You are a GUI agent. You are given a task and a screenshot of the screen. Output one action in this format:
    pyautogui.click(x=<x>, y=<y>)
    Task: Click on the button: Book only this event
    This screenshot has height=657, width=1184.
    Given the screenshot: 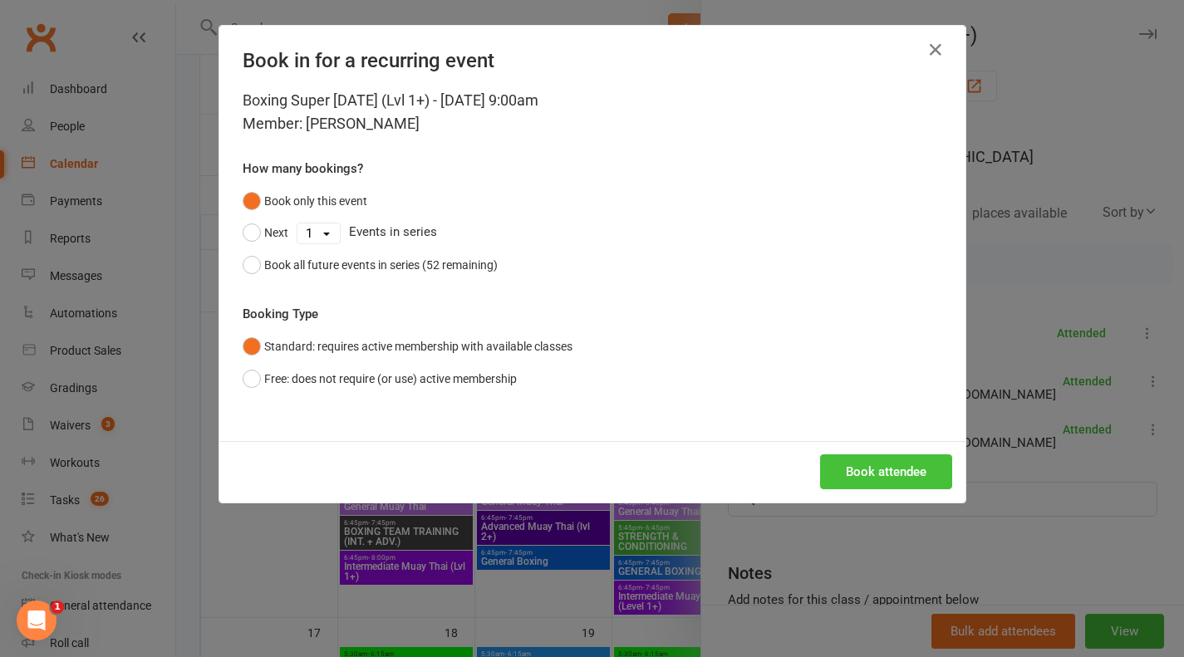 What is the action you would take?
    pyautogui.click(x=305, y=201)
    